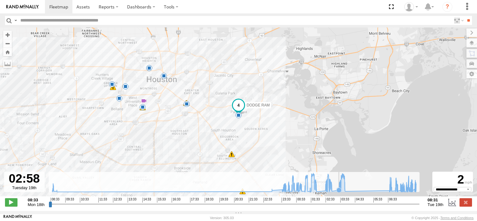 This screenshot has height=221, width=477. What do you see at coordinates (345, 200) in the screenshot?
I see `span: 03:33` at bounding box center [345, 200].